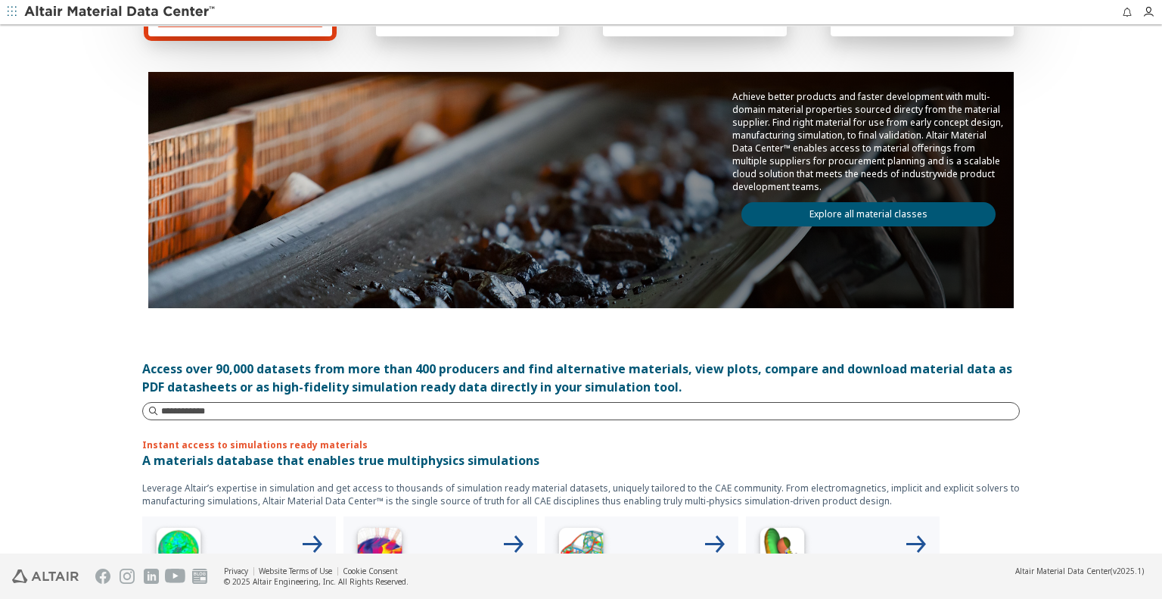  Describe the element at coordinates (295, 571) in the screenshot. I see `a: Website Terms of Use` at that location.